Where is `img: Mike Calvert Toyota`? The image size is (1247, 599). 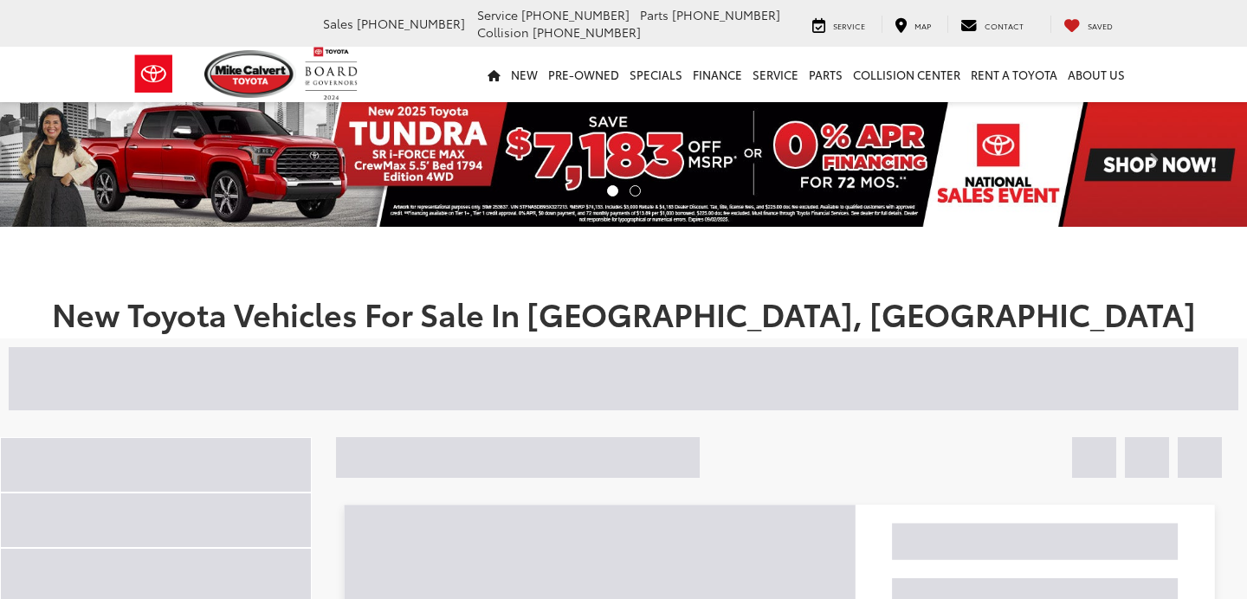 img: Mike Calvert Toyota is located at coordinates (250, 74).